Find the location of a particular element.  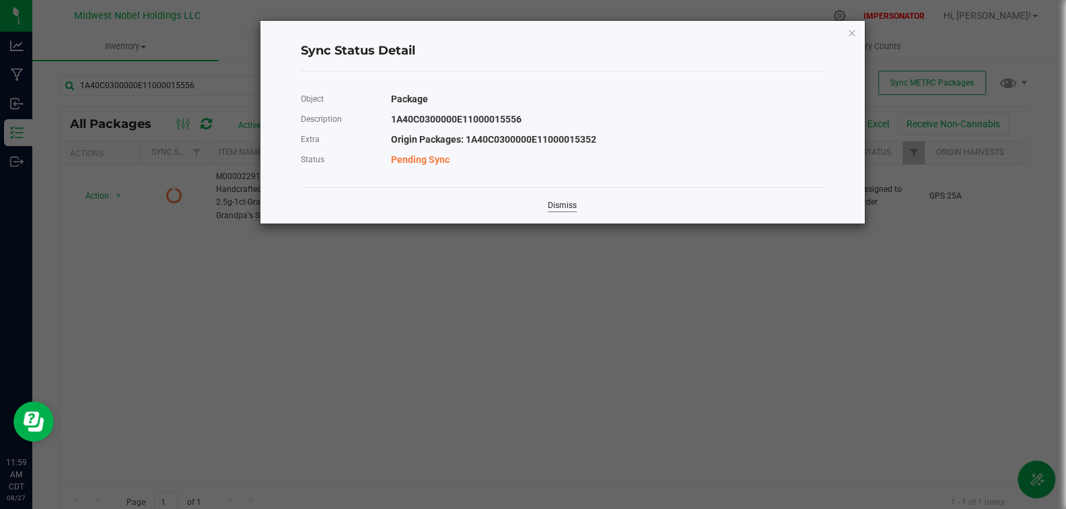

button: Close is located at coordinates (852, 32).